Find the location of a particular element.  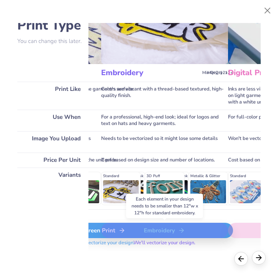

span: Min Qty: 12+ is located at coordinates (215, 73).